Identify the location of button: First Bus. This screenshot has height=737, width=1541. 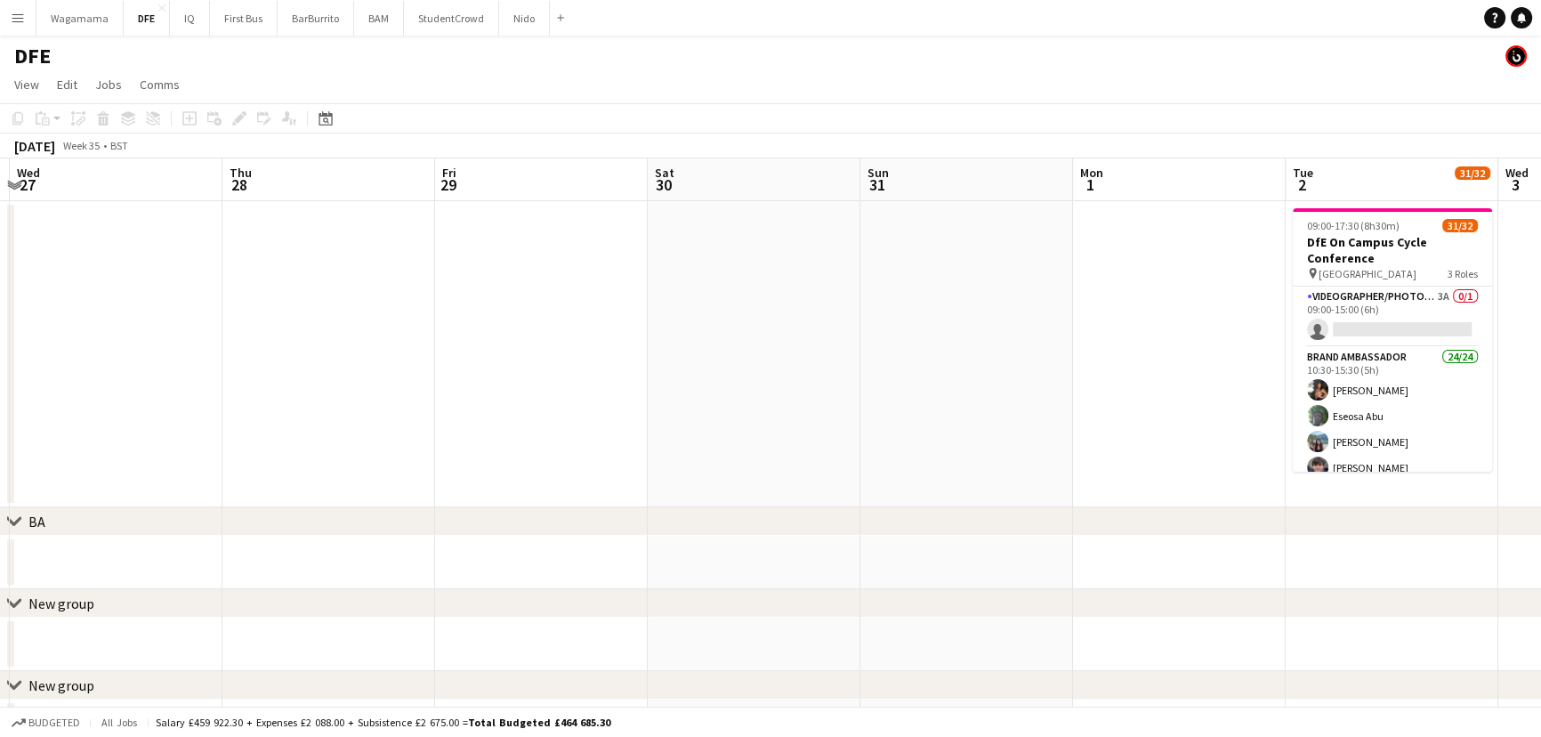
(244, 18).